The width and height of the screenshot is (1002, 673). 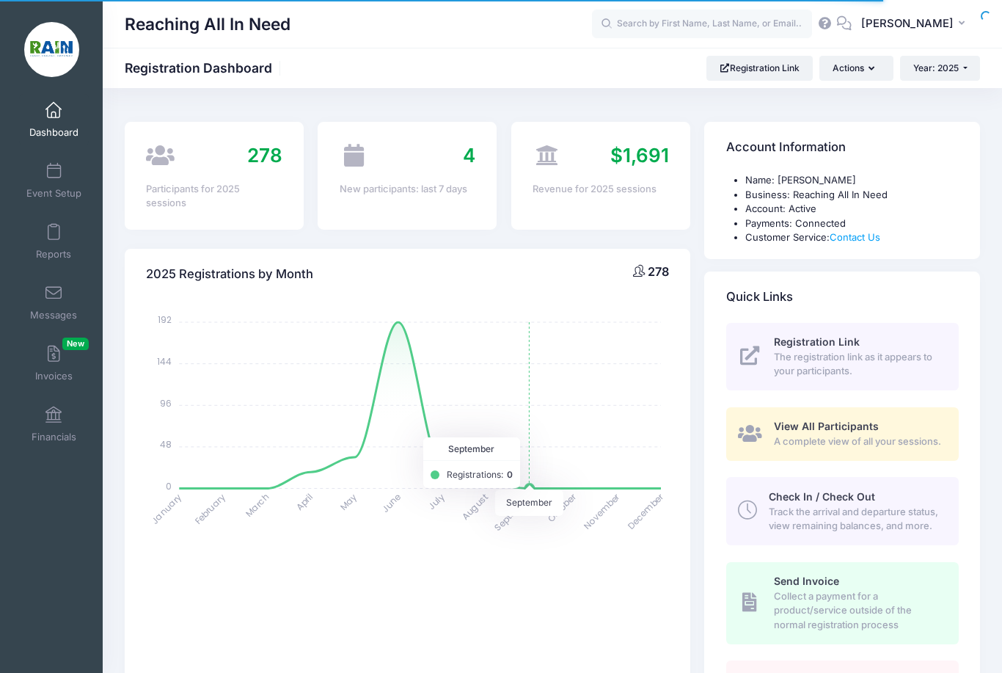 I want to click on div: New participants: last 7 days, so click(x=407, y=189).